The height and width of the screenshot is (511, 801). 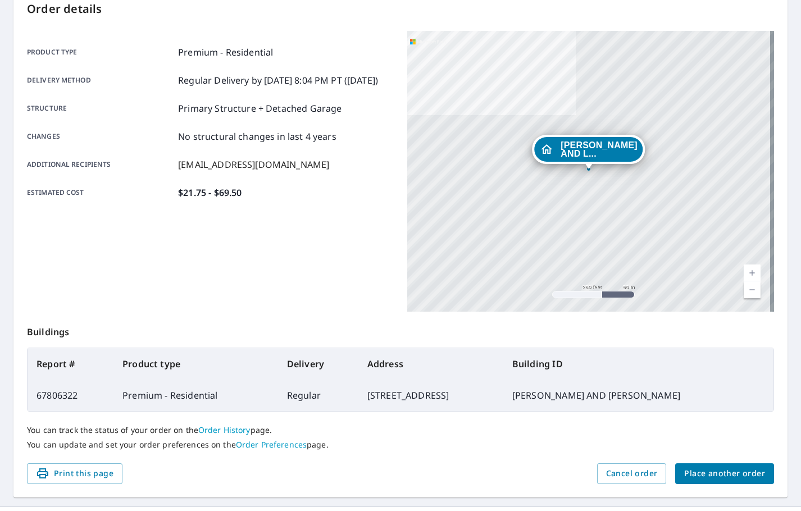 I want to click on th: Building ID, so click(x=638, y=364).